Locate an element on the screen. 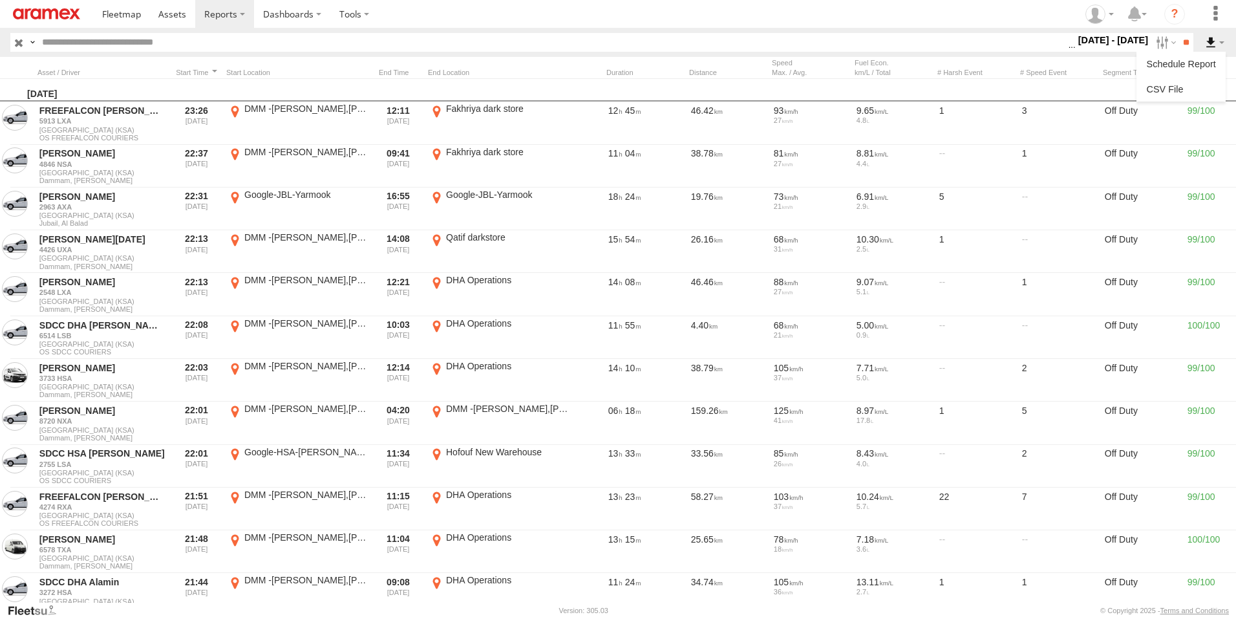  div: 9.65 is located at coordinates (893, 111).